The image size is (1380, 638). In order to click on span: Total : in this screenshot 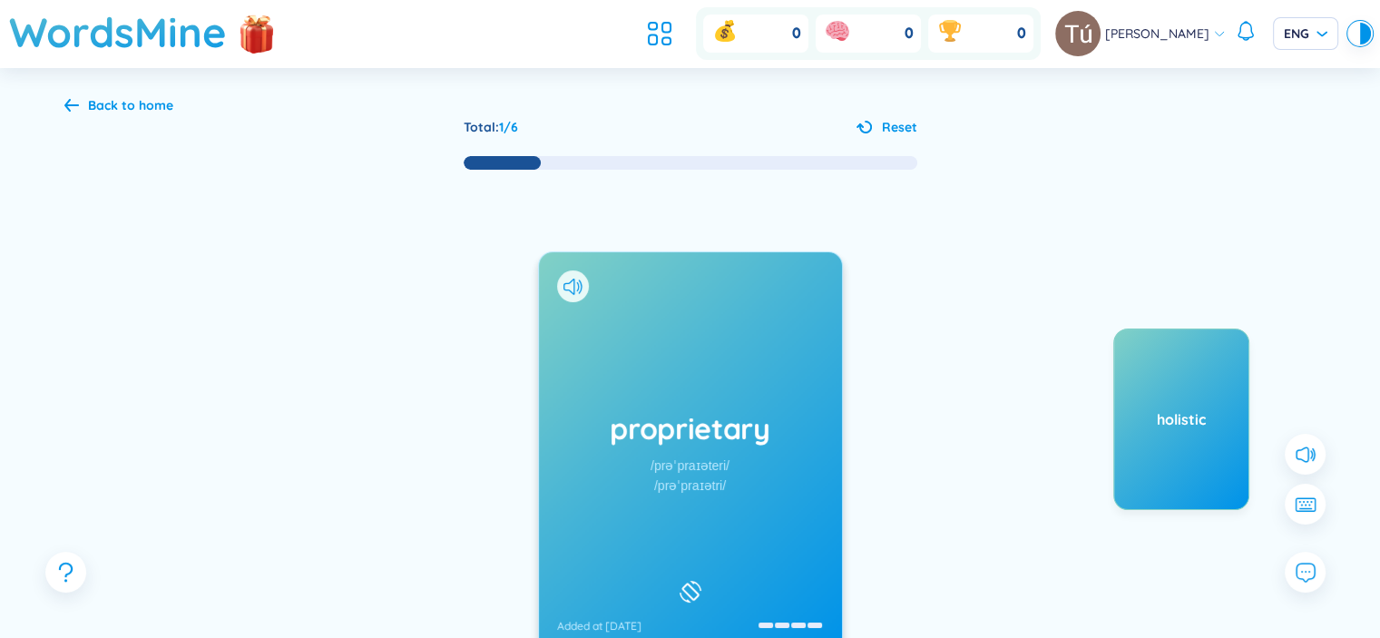, I will do `click(481, 127)`.